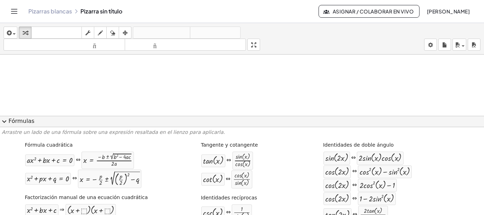 Image resolution: width=484 pixels, height=215 pixels. What do you see at coordinates (162, 33) in the screenshot?
I see `button: deshacer` at bounding box center [162, 33].